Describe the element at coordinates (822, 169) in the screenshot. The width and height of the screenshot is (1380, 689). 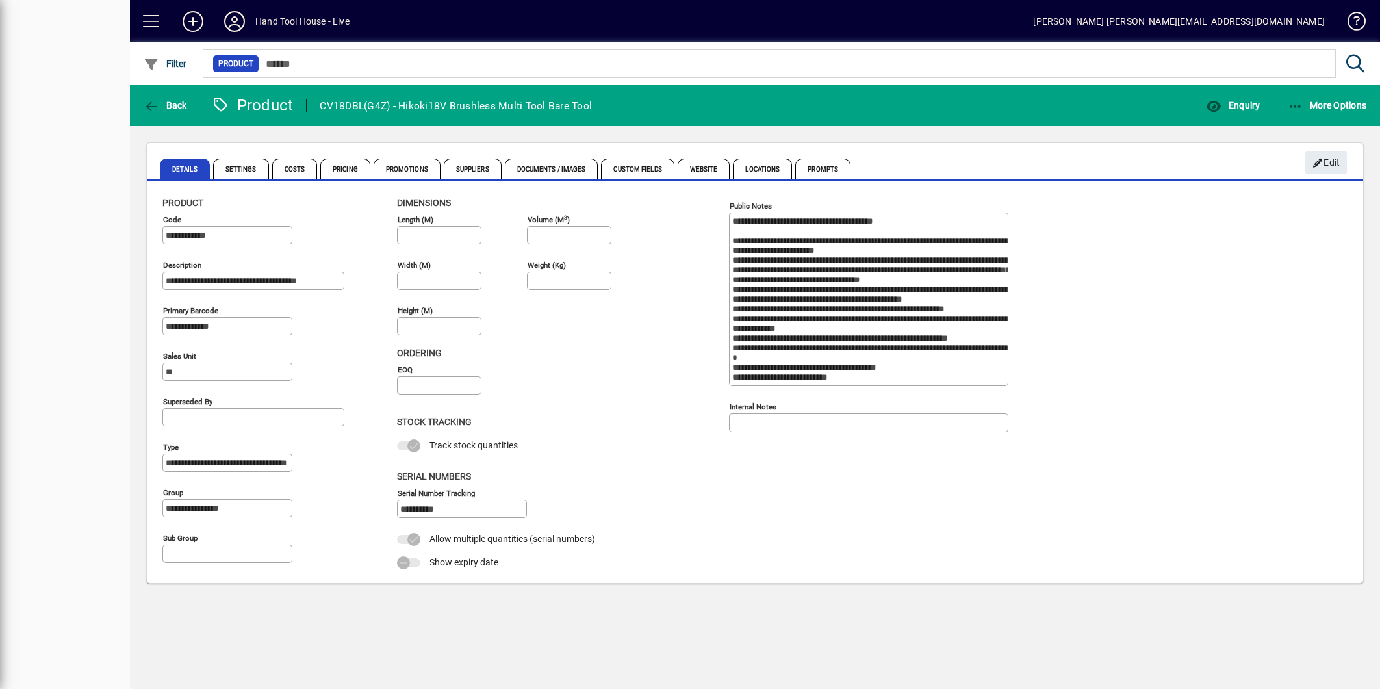
I see `span: Prompts` at that location.